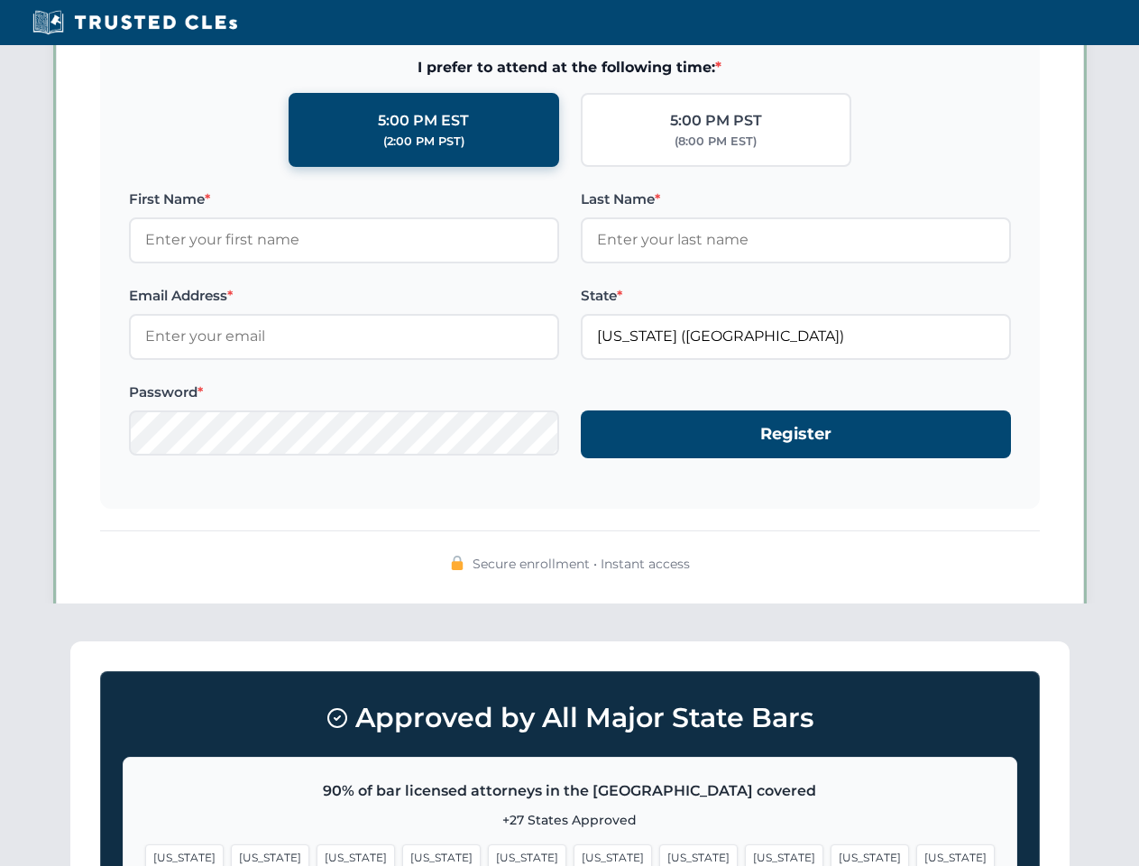  I want to click on div: 5:00 PM PST, so click(716, 121).